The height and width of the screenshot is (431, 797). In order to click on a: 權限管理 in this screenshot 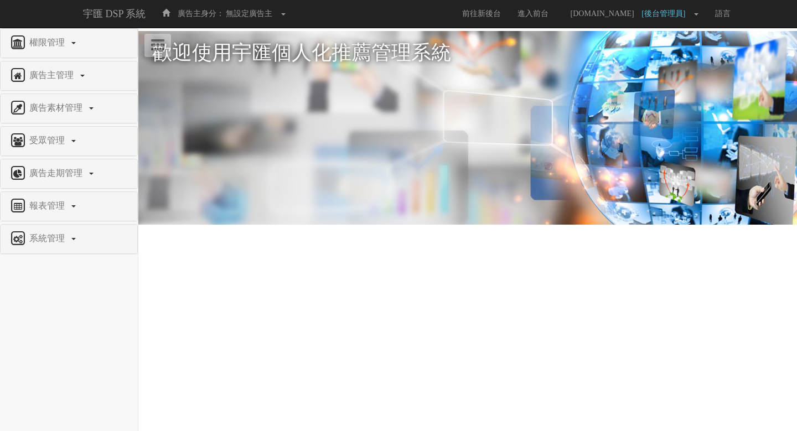, I will do `click(69, 43)`.